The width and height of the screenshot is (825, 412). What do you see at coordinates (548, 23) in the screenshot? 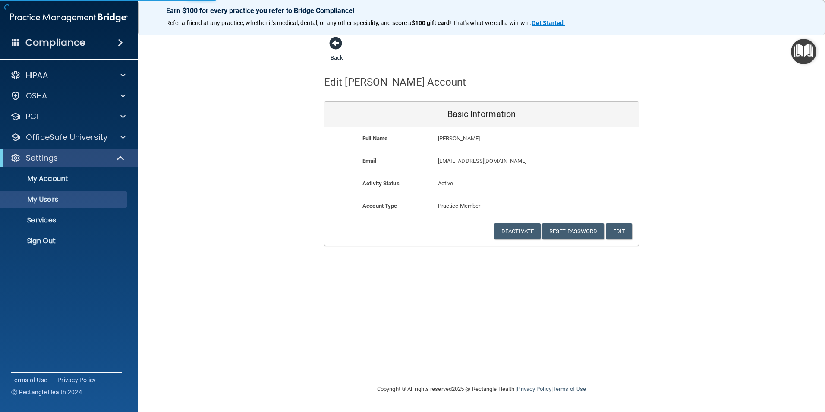
I see `strong: Get Started` at bounding box center [548, 23].